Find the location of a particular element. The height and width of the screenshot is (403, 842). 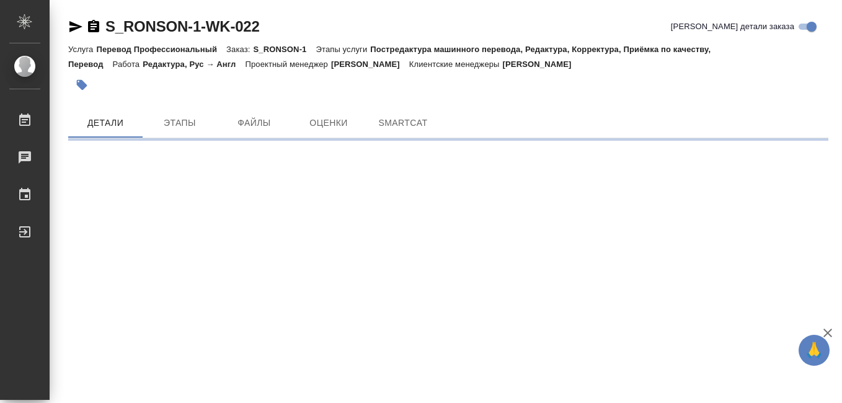

span: Этапы is located at coordinates (180, 123).